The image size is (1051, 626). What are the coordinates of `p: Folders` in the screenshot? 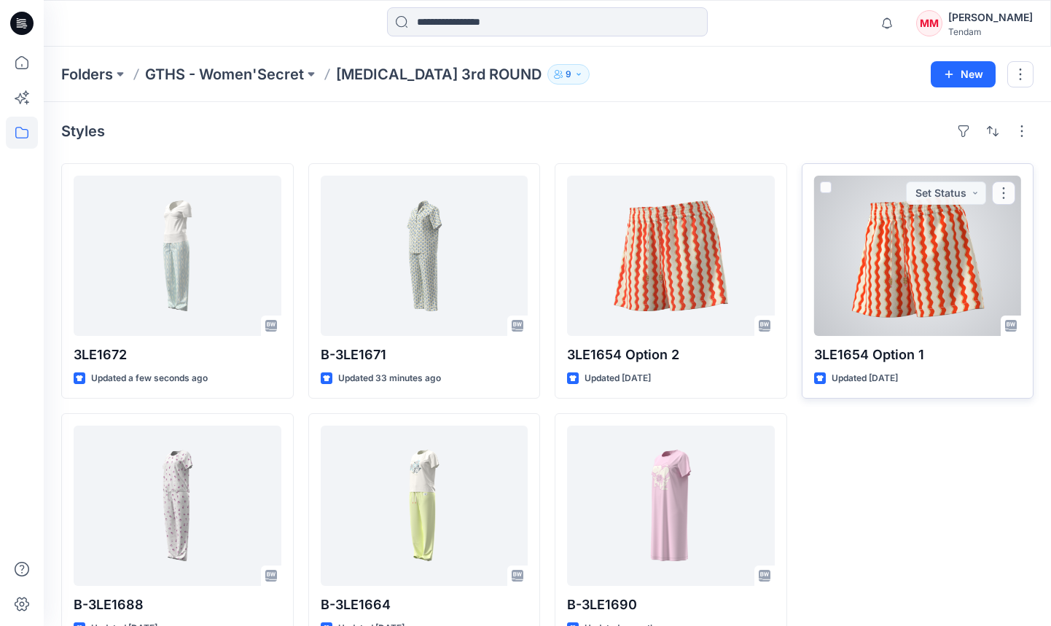 It's located at (87, 74).